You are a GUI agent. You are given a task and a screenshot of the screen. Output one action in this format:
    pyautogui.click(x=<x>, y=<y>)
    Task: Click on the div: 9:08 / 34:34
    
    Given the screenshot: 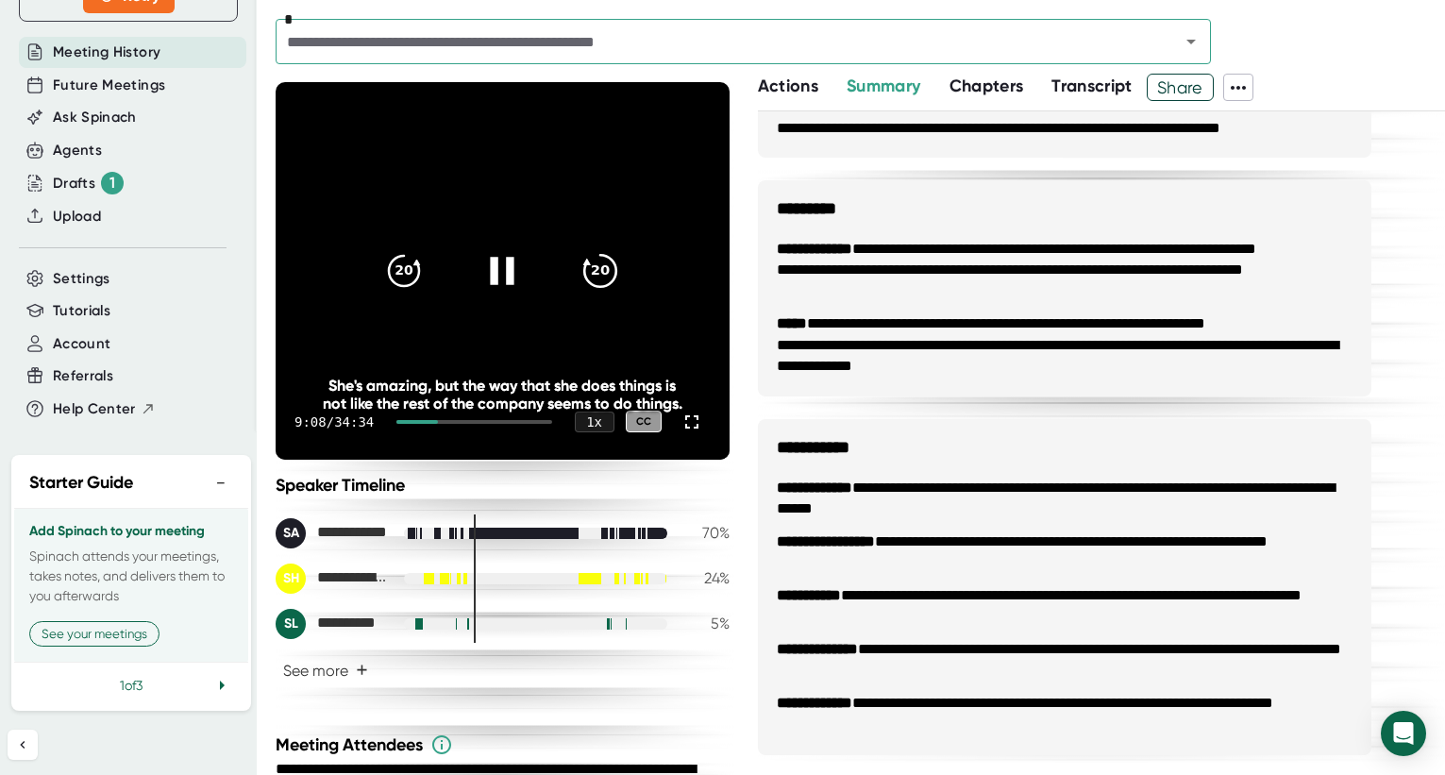 What is the action you would take?
    pyautogui.click(x=334, y=422)
    